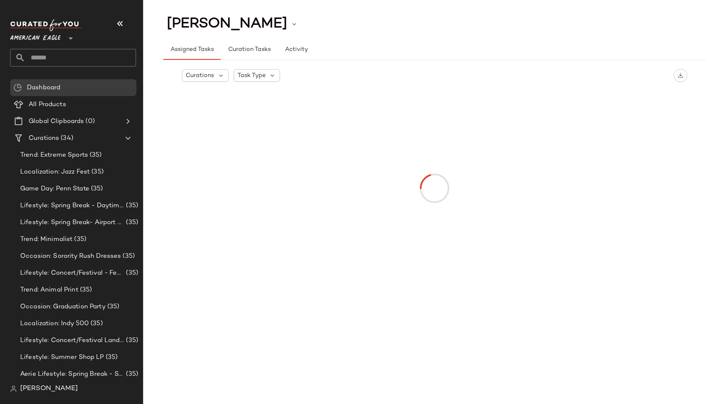 The height and width of the screenshot is (404, 726). What do you see at coordinates (47, 104) in the screenshot?
I see `span: All Products` at bounding box center [47, 104].